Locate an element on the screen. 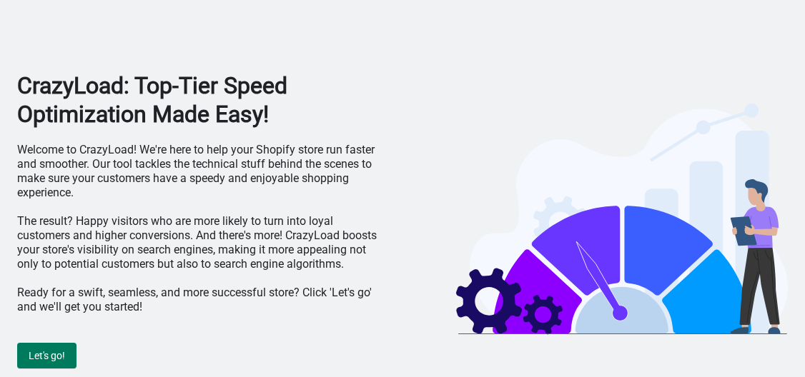  h1: CrazyLoad: Top-Tier Speed Optimization Made Easy! is located at coordinates (202, 100).